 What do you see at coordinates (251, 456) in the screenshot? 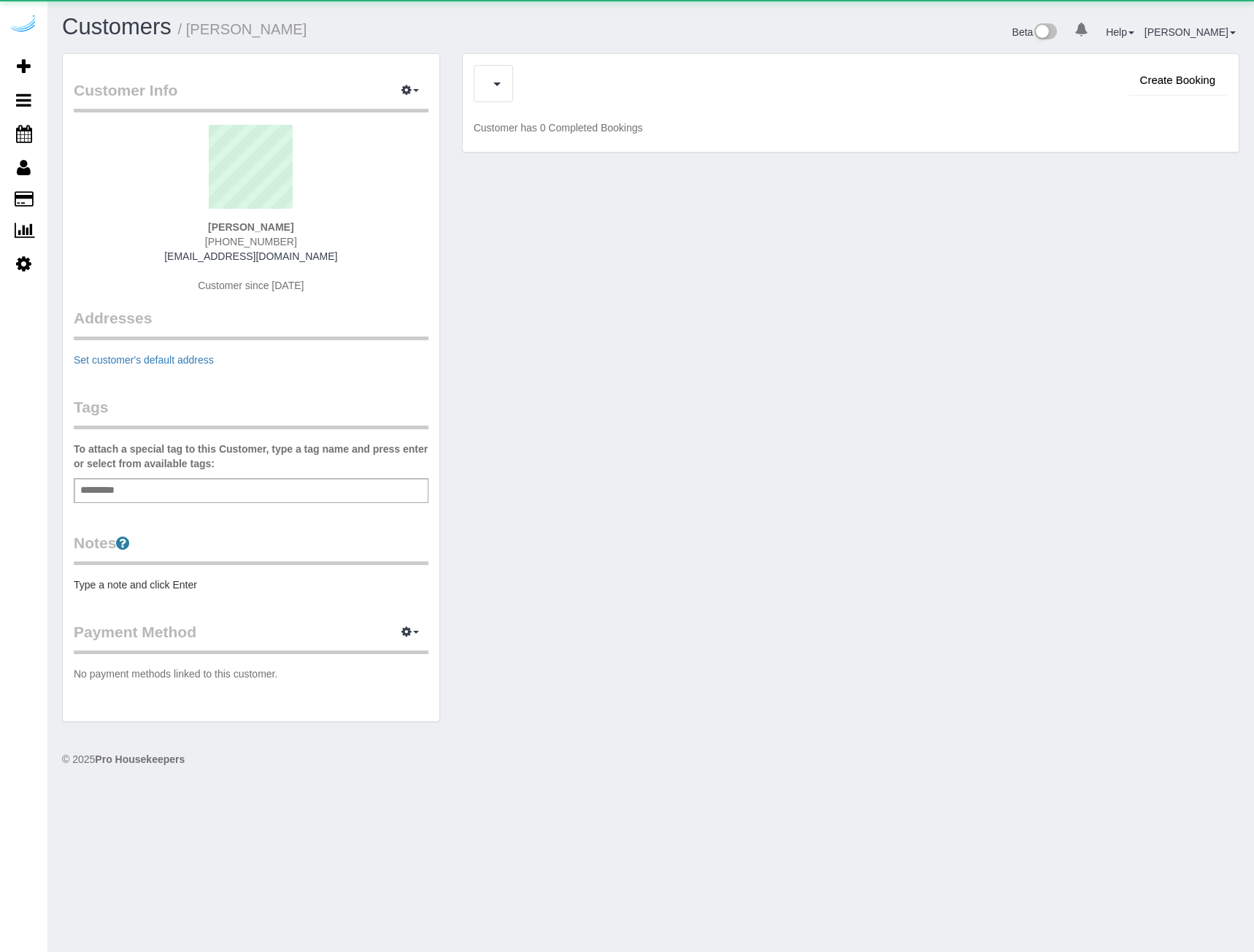
I see `label: To attach a special tag to this Customer, type a tag name and press enter or select from availabl...` at bounding box center [251, 456].